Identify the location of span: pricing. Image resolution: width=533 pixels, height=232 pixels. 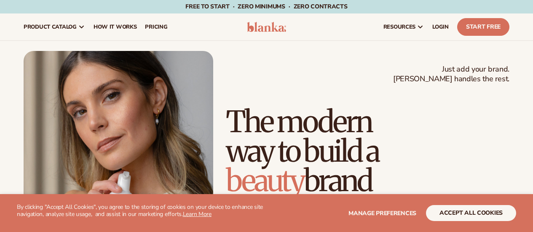
(156, 27).